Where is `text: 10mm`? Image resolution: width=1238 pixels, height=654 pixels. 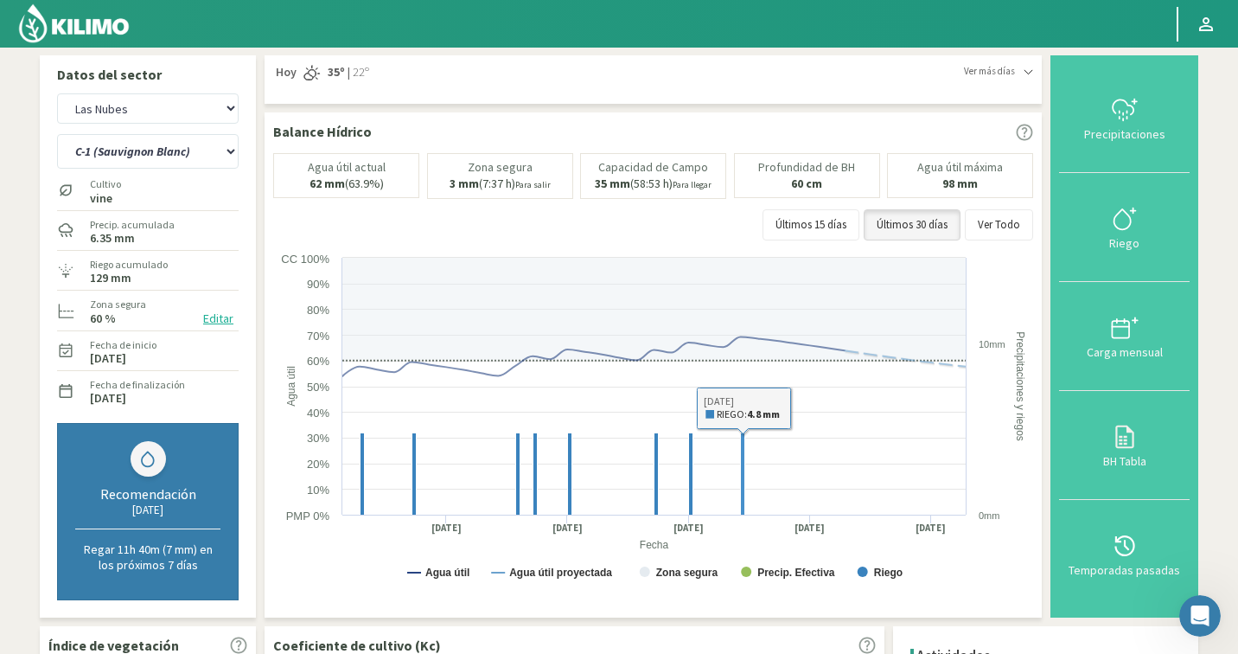
text: 10mm is located at coordinates (992, 344).